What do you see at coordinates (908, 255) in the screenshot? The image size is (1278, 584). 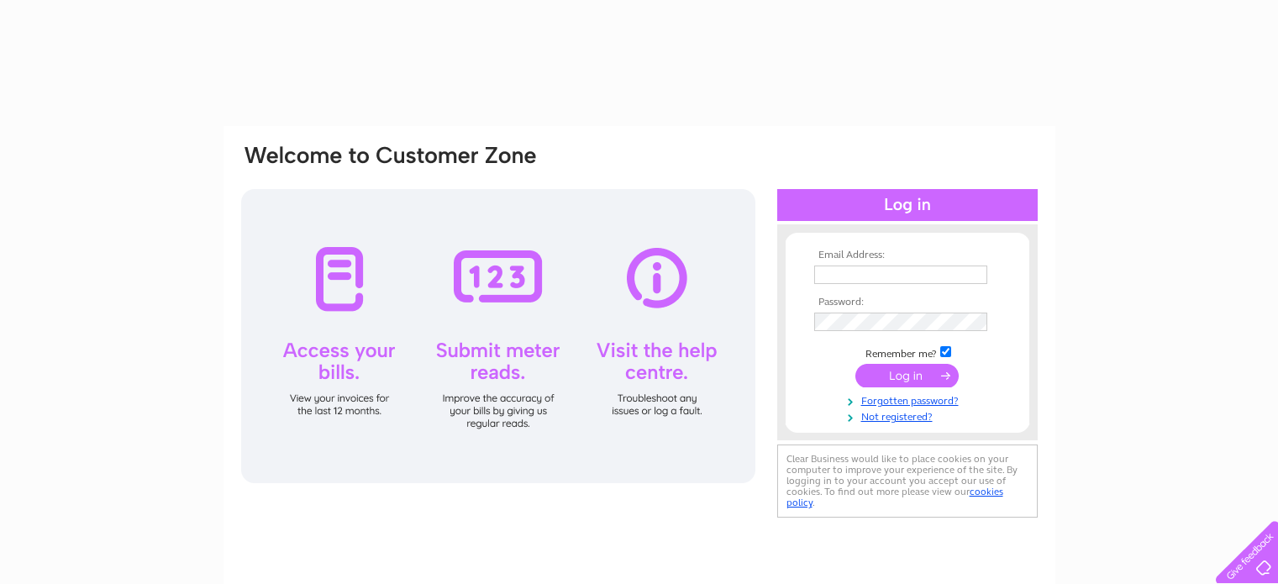 I see `th: Email Address:` at bounding box center [908, 255].